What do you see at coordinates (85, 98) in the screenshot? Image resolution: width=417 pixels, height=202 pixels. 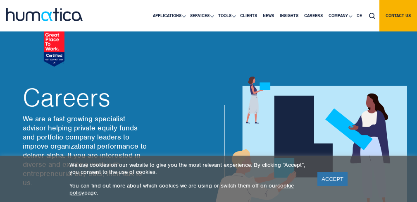 I see `h2: Careers` at bounding box center [85, 98].